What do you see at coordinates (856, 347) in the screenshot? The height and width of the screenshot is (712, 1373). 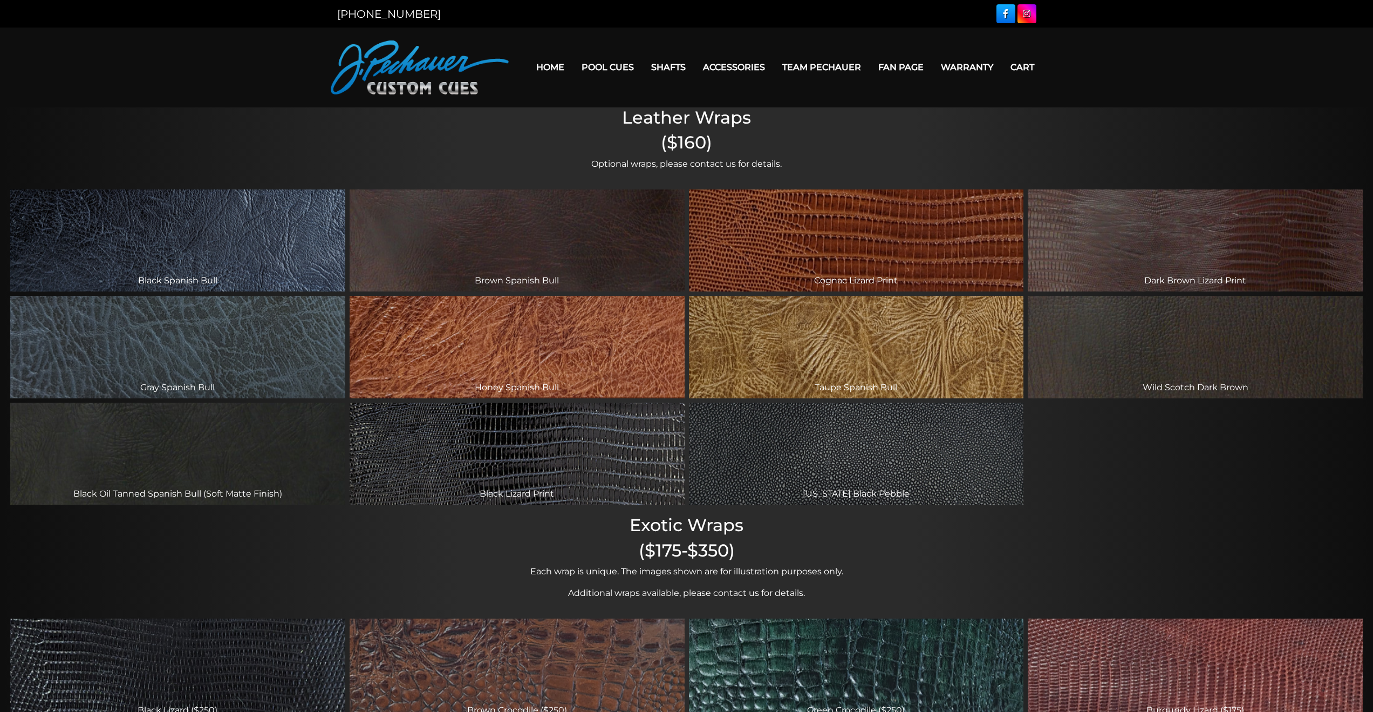 I see `div: Taupe Spanish Bull` at bounding box center [856, 347].